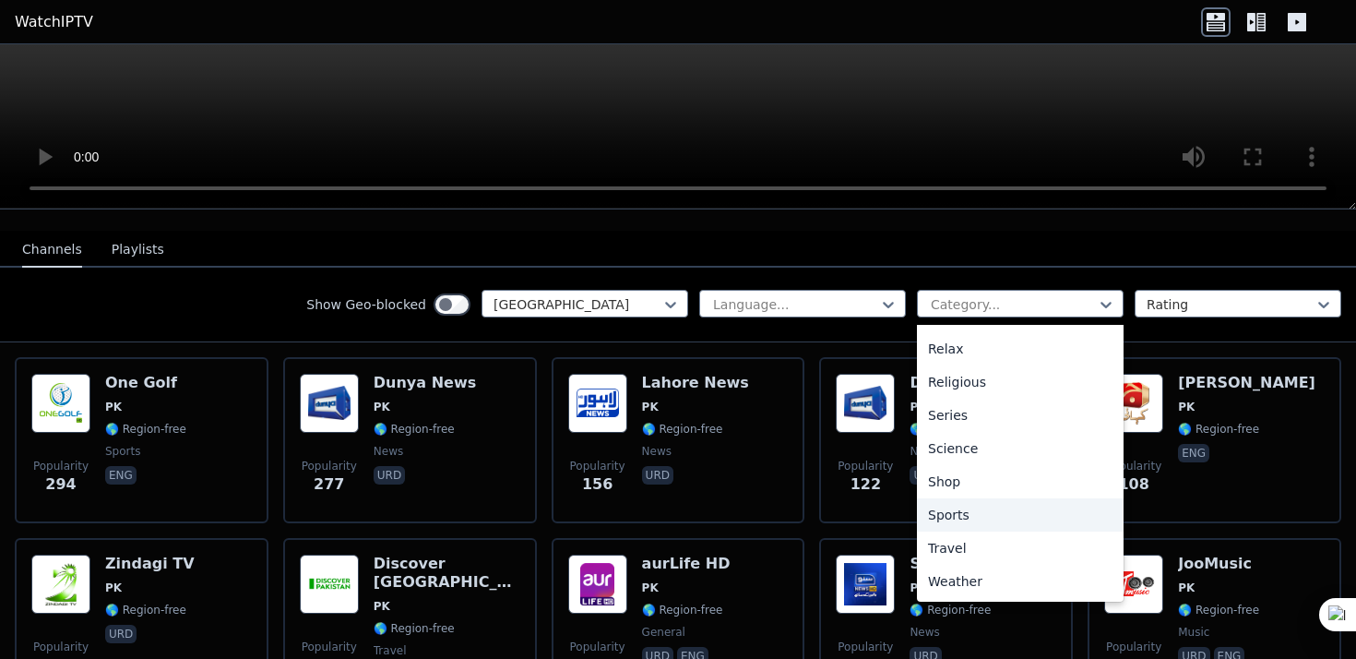  Describe the element at coordinates (390, 651) in the screenshot. I see `span: travel` at that location.